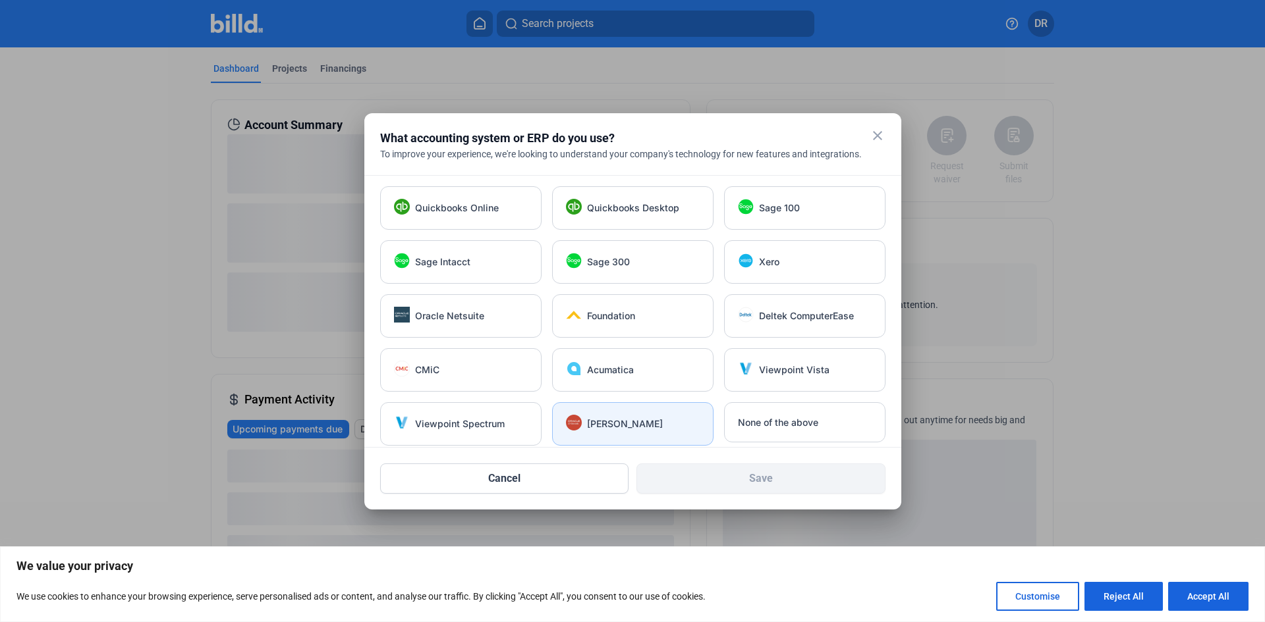 The width and height of the screenshot is (1265, 622). I want to click on span: Acumatica, so click(610, 370).